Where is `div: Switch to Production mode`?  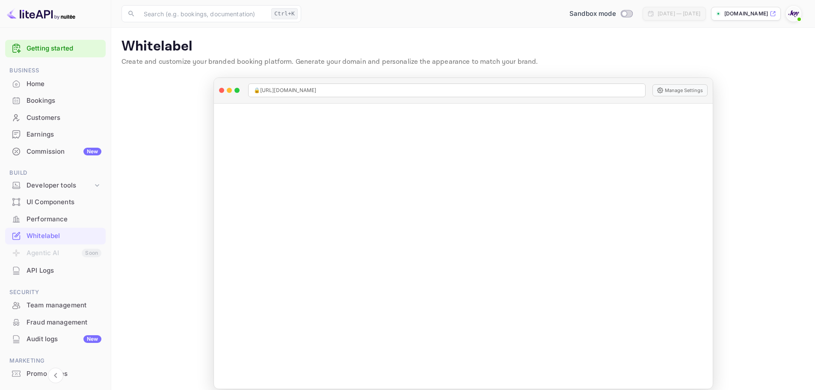
div: Switch to Production mode is located at coordinates (600, 14).